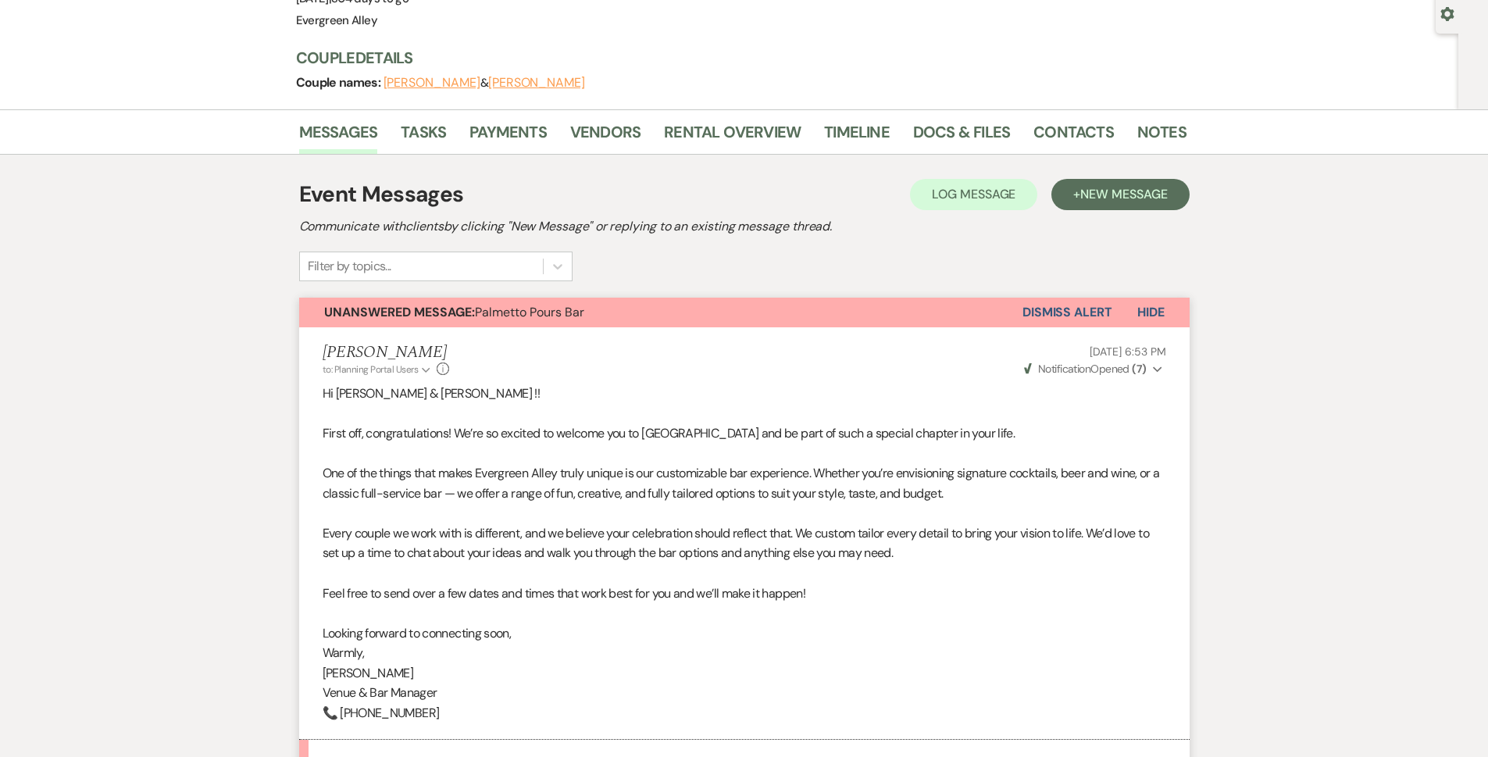 The image size is (1488, 757). I want to click on p: Venue & Bar Manager, so click(744, 693).